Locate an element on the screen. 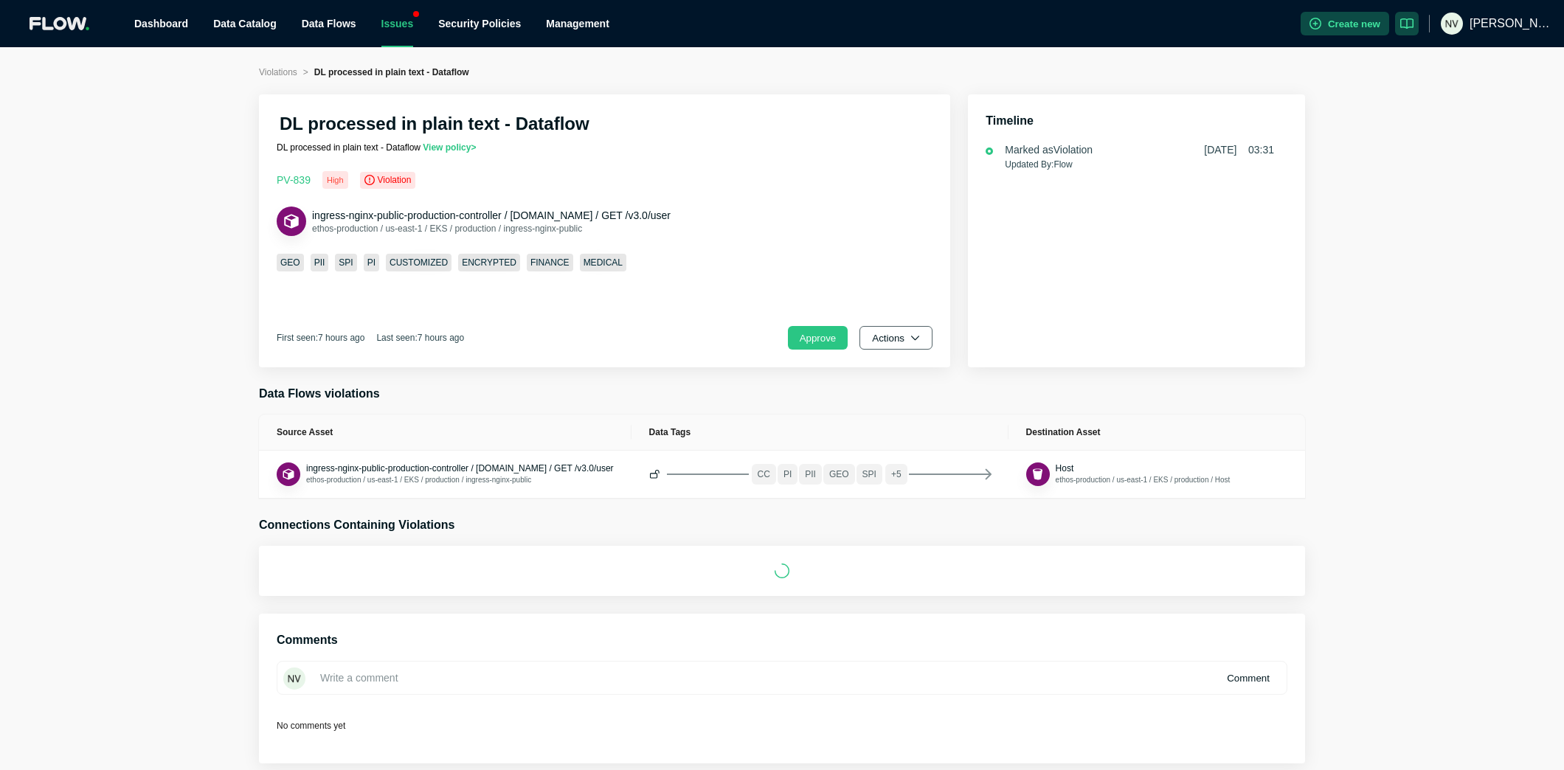 This screenshot has width=1564, height=770. span: PV- 839 is located at coordinates (294, 180).